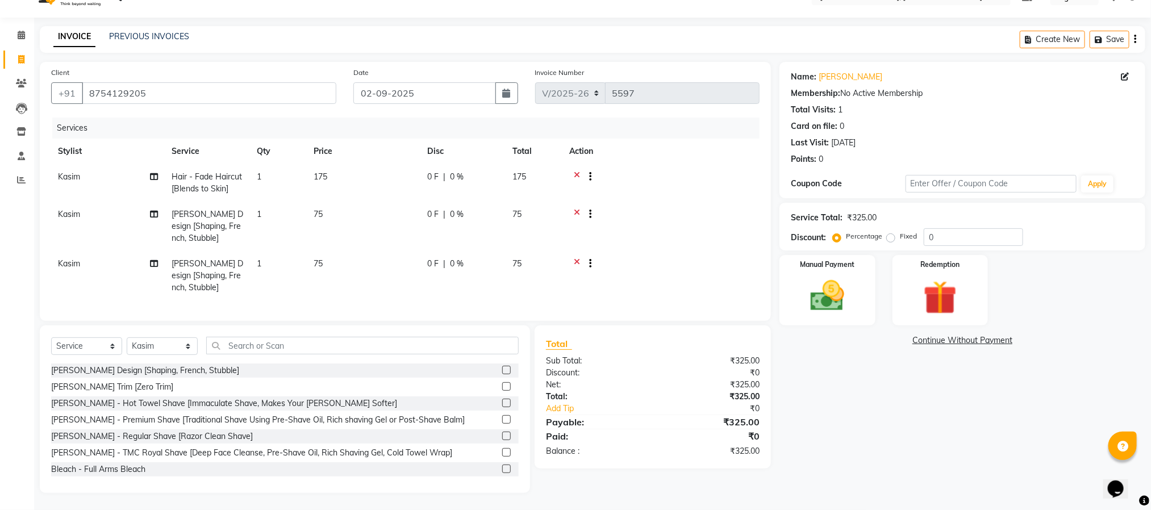  Describe the element at coordinates (463, 151) in the screenshot. I see `th: Disc` at that location.